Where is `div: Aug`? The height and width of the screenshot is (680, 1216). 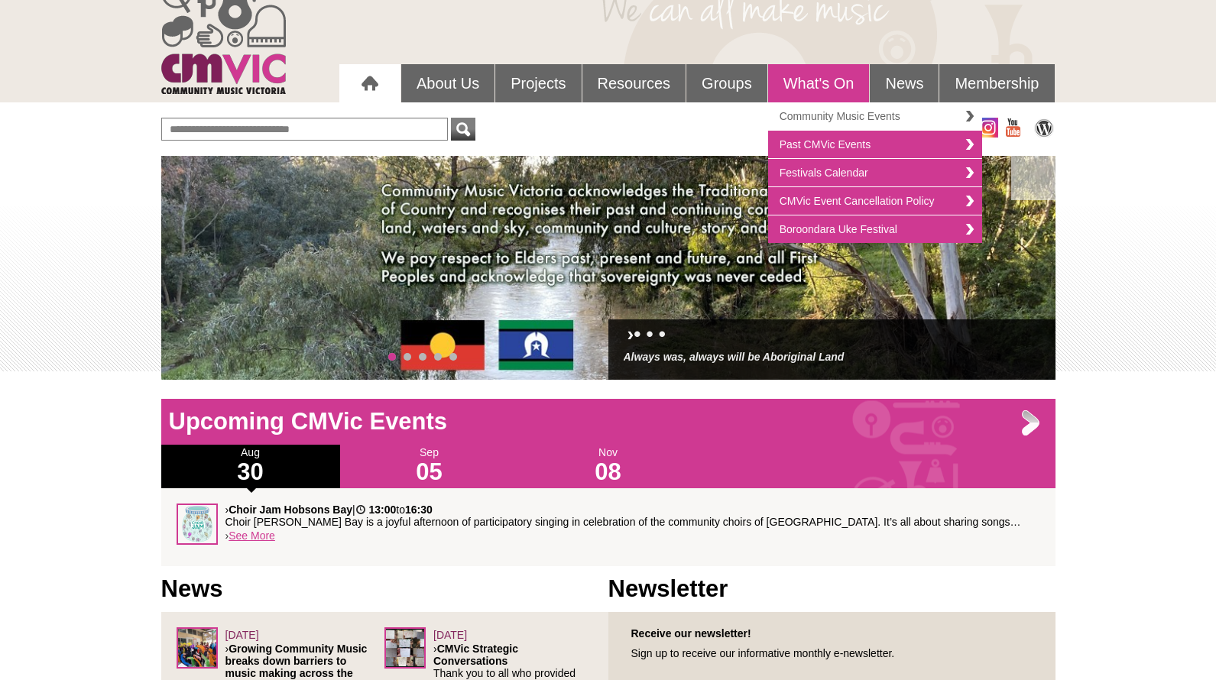 div: Aug is located at coordinates (251, 466).